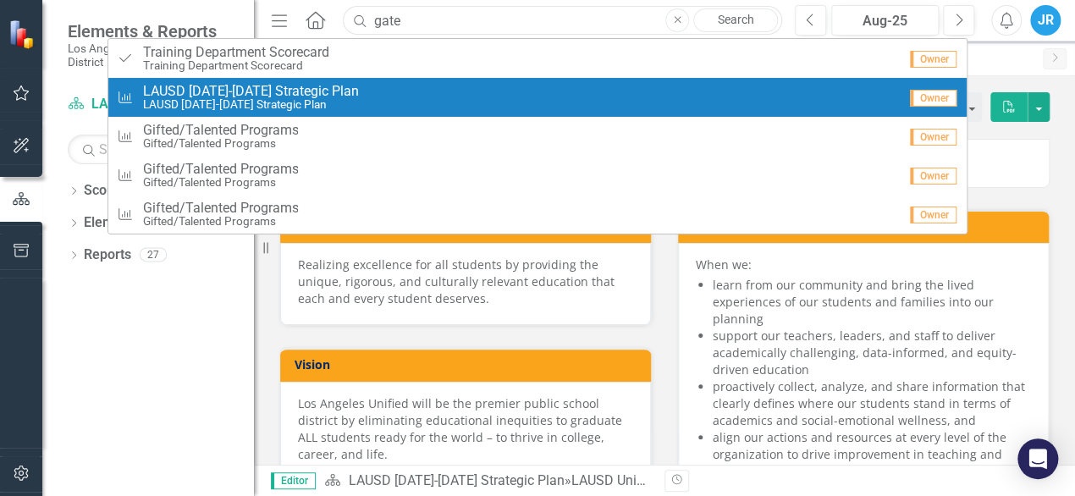 Image resolution: width=1075 pixels, height=496 pixels. What do you see at coordinates (1045, 20) in the screenshot?
I see `div: JR` at bounding box center [1045, 20].